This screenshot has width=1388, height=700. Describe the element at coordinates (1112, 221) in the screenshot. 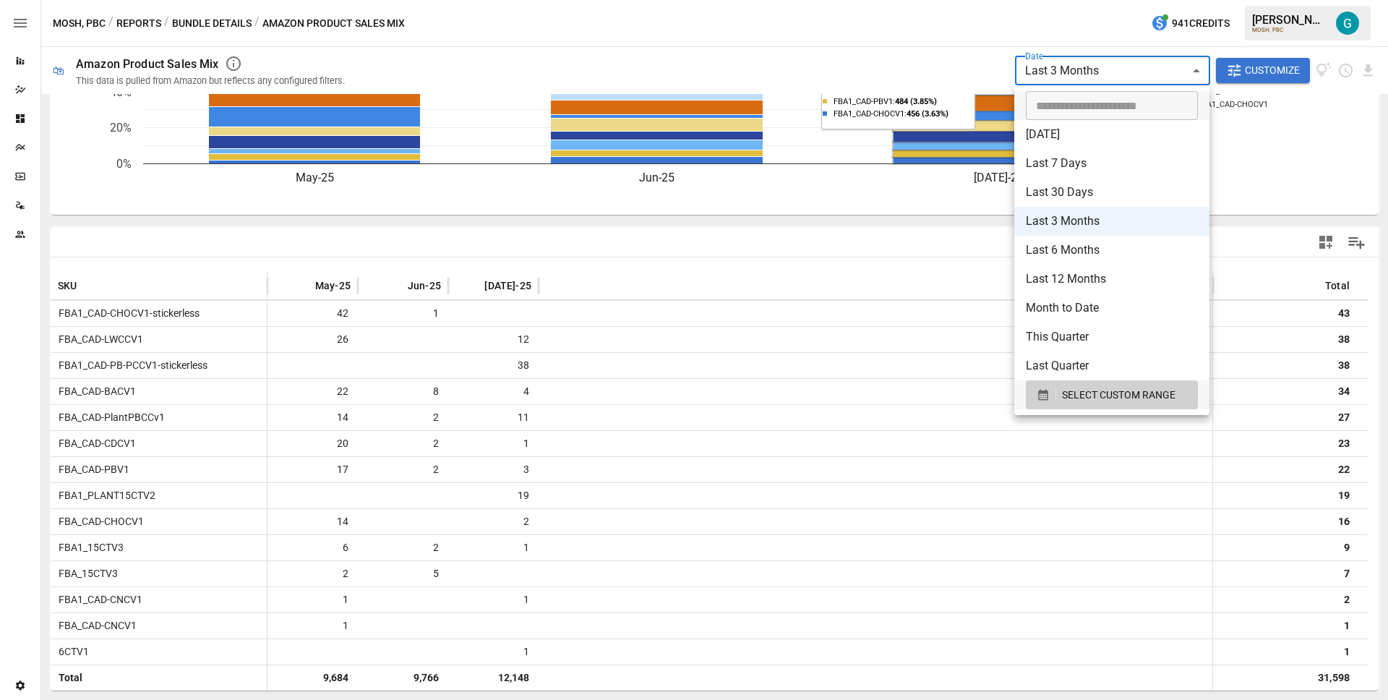

I see `li: Last 3 Months` at that location.